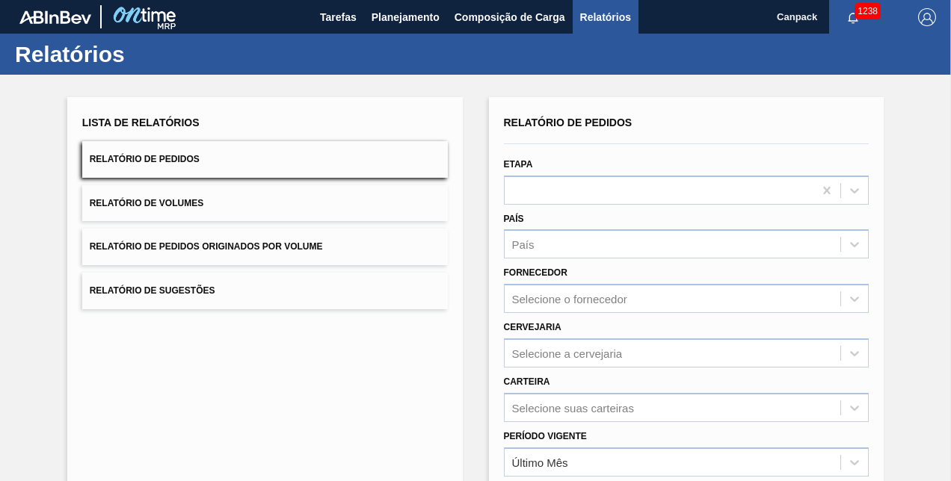  Describe the element at coordinates (147, 54) in the screenshot. I see `h1: Relatórios` at that location.